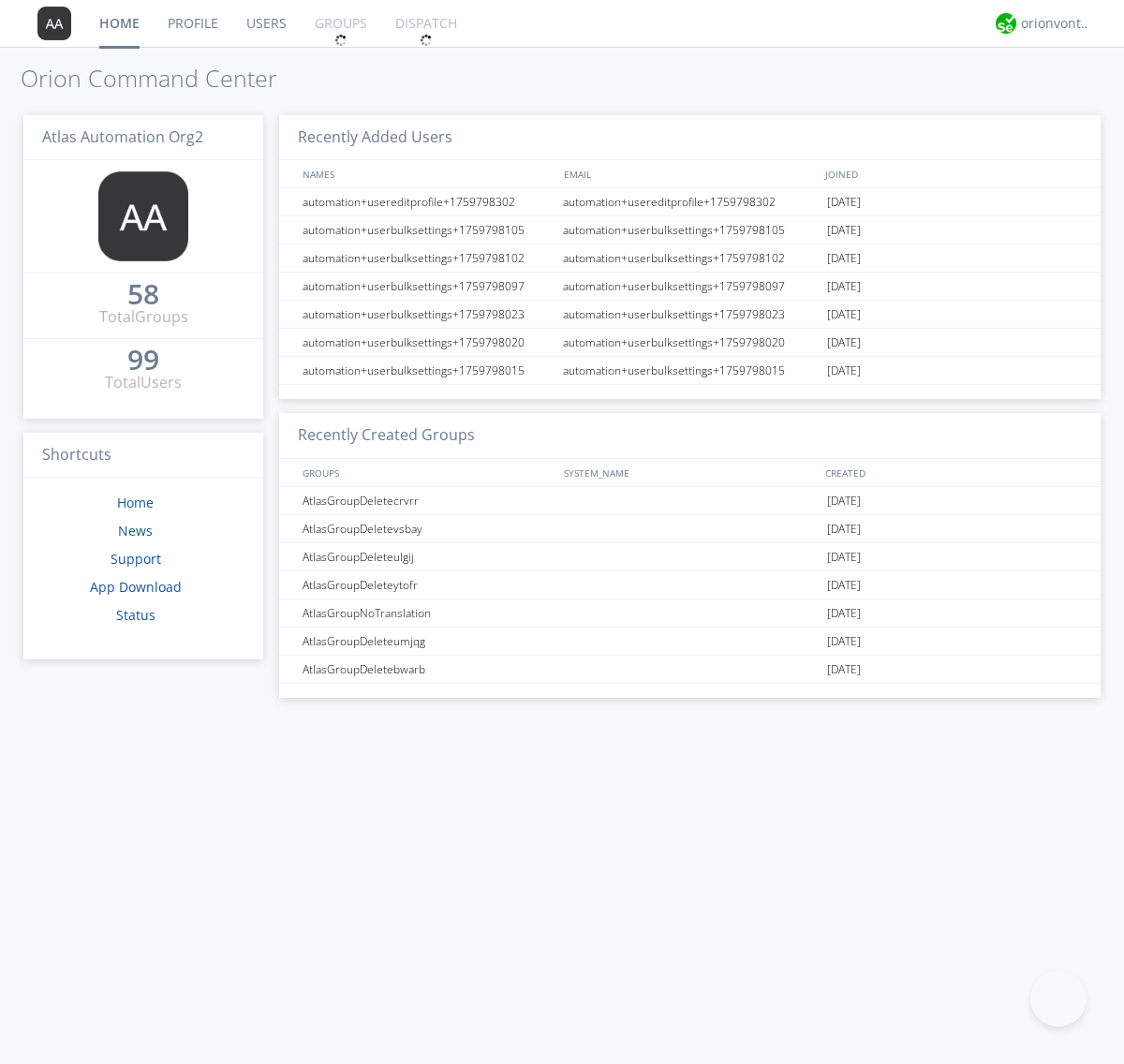 The height and width of the screenshot is (1064, 1124). I want to click on a: App Download, so click(135, 586).